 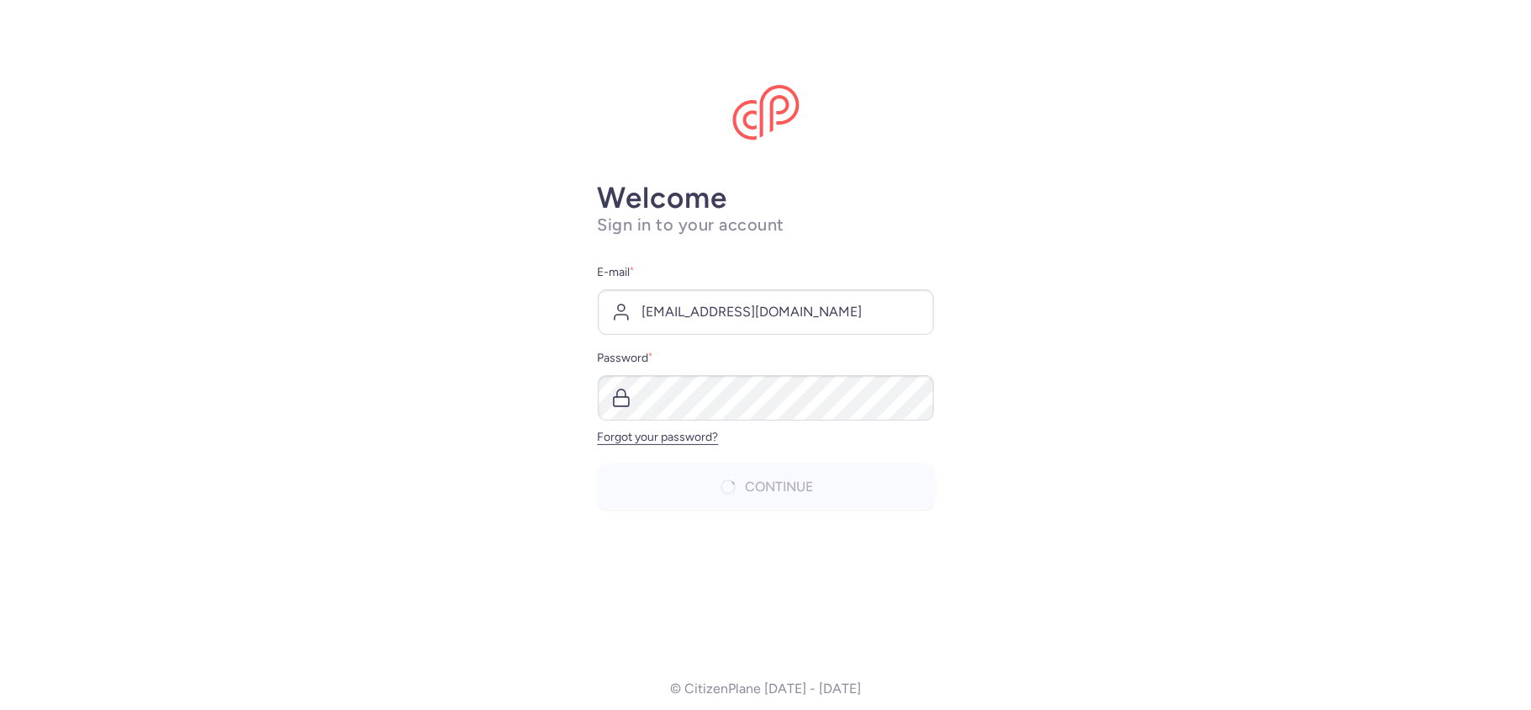 I want to click on label: E-mail, so click(x=766, y=272).